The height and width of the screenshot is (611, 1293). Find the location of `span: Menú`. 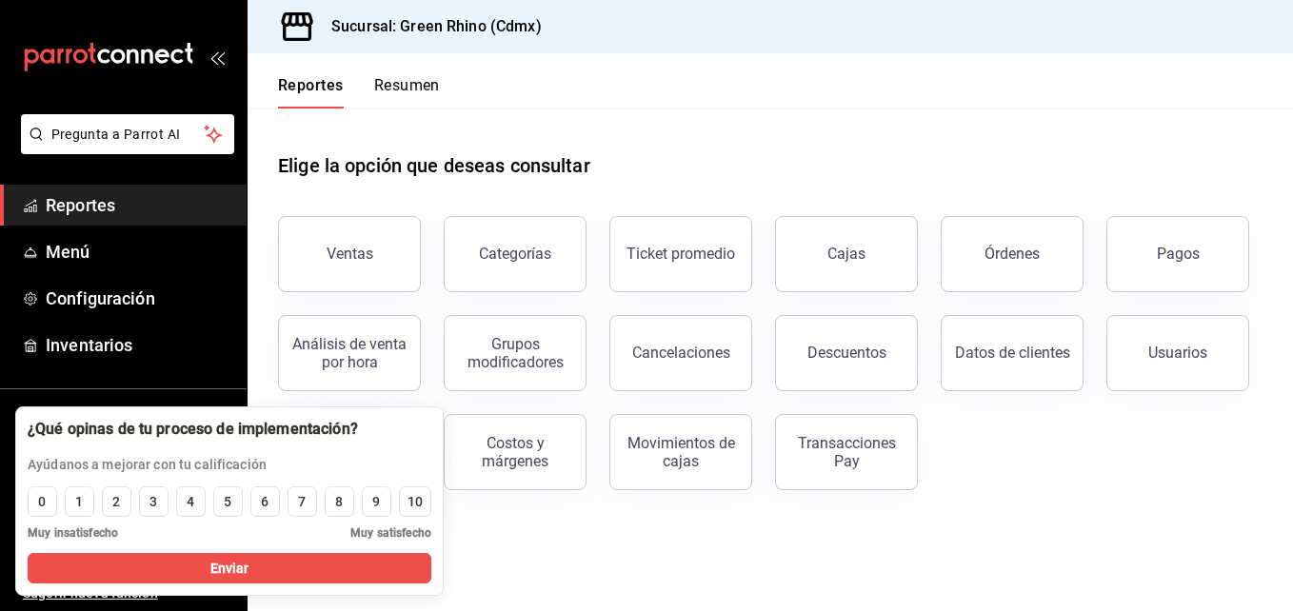

span: Menú is located at coordinates (138, 251).